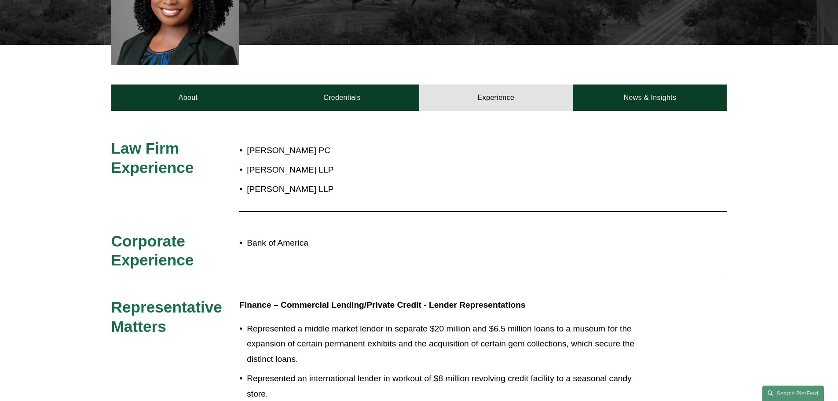 The width and height of the screenshot is (838, 401). Describe the element at coordinates (650, 98) in the screenshot. I see `a: News & Insights` at that location.